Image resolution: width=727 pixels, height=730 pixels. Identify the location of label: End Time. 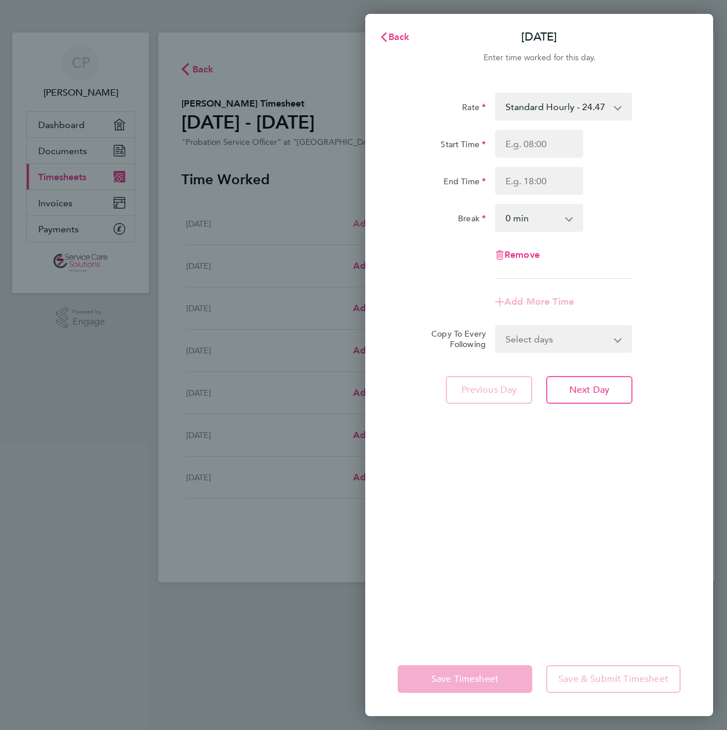
(464, 183).